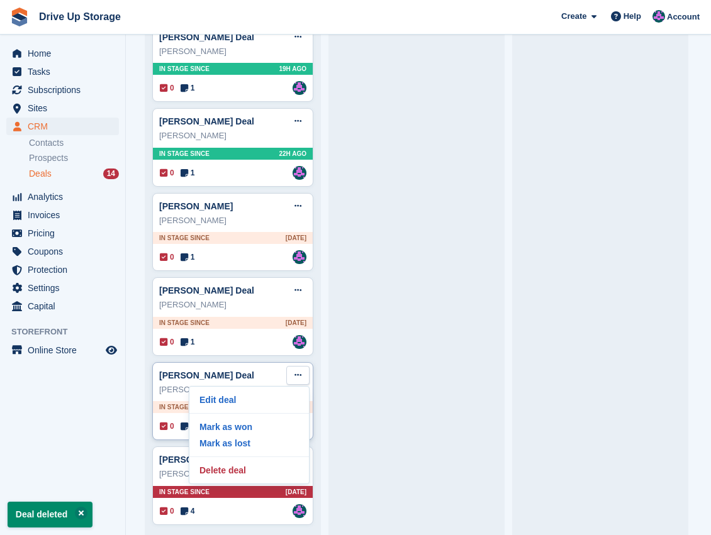  I want to click on span: Storefront, so click(68, 332).